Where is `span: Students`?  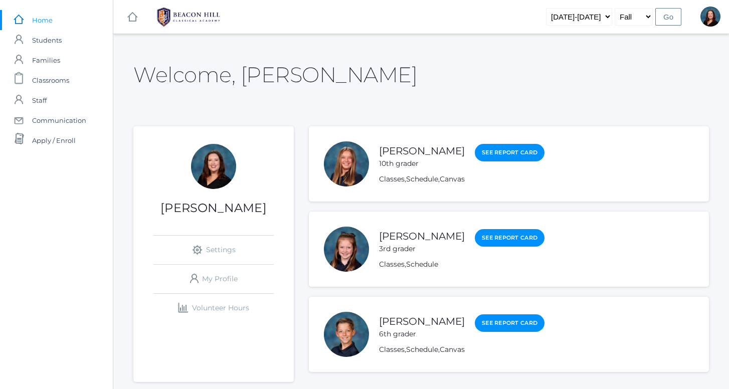
span: Students is located at coordinates (47, 40).